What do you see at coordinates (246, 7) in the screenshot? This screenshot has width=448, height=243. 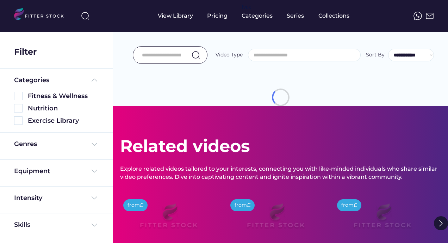 I see `div: fvck` at bounding box center [246, 7].